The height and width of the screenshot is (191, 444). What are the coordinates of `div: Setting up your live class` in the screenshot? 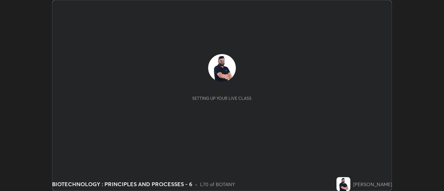 It's located at (221, 98).